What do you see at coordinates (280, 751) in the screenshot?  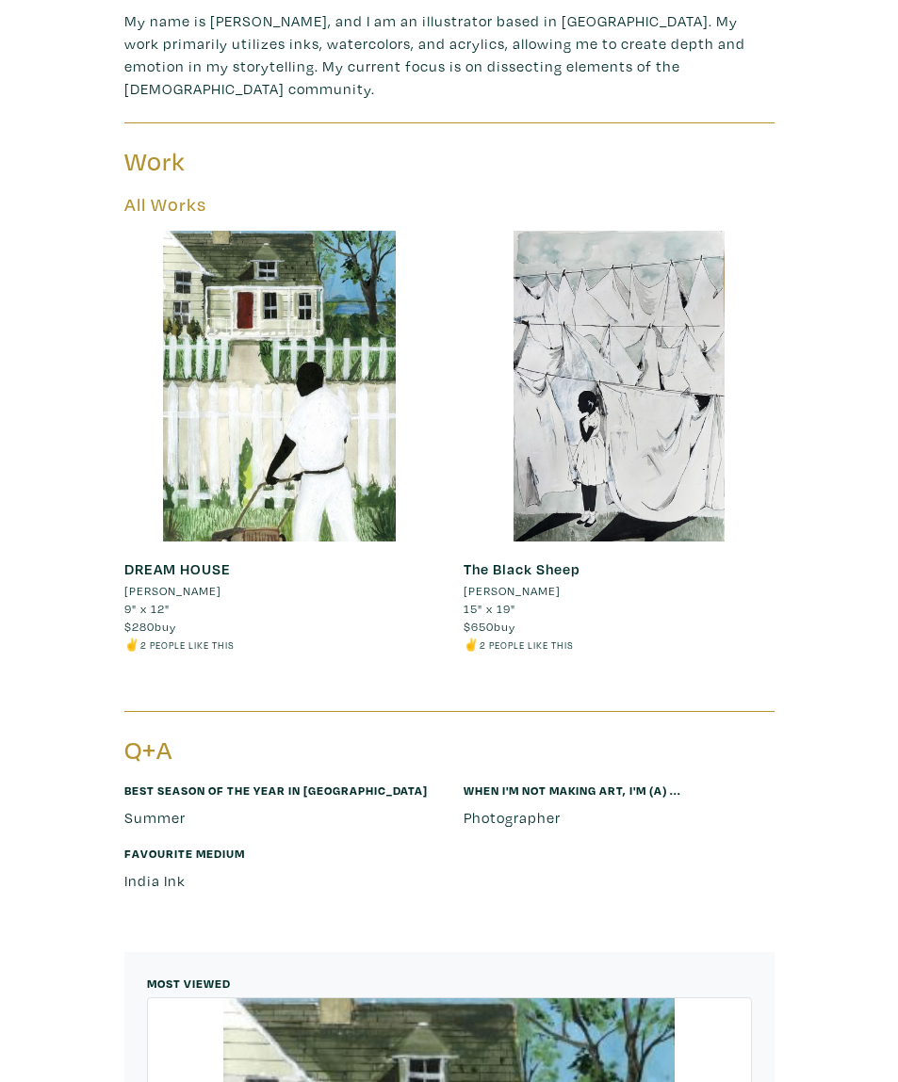 I see `h3: Q+A` at bounding box center [280, 751].